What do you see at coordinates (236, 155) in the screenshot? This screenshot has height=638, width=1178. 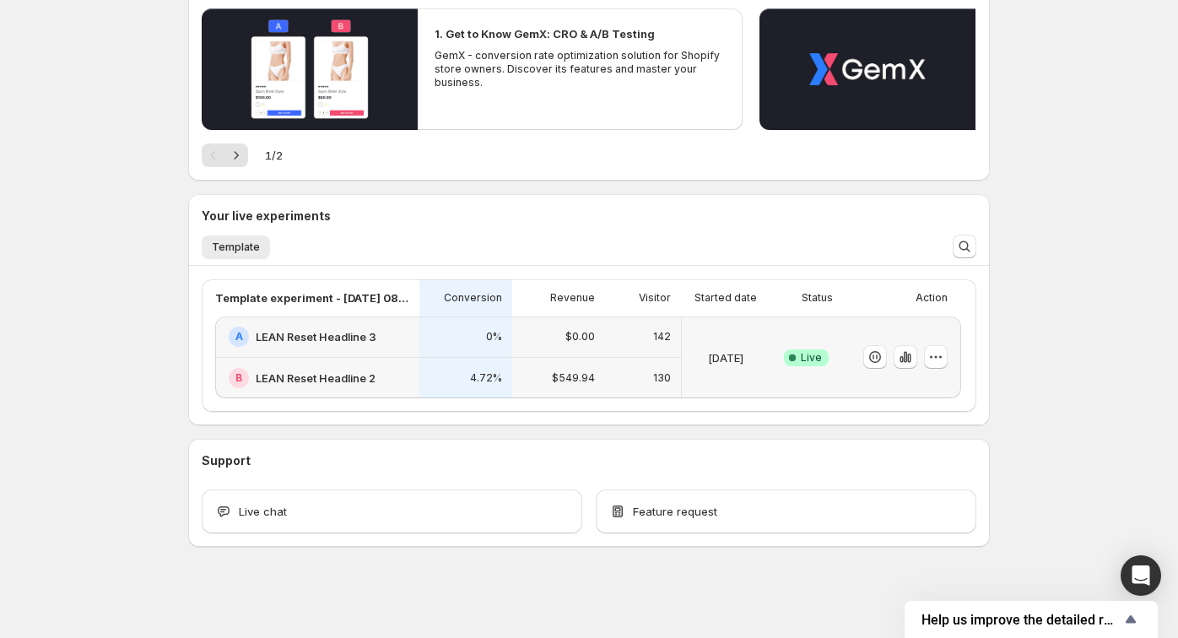 I see `button: Next` at bounding box center [236, 155].